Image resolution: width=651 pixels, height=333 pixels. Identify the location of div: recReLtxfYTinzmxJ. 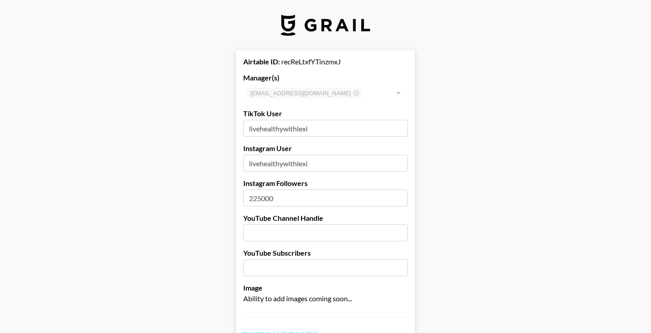
(326, 62).